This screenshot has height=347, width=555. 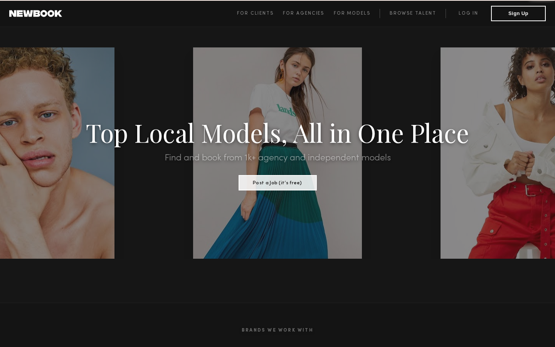 I want to click on button: Sign Up, so click(x=518, y=13).